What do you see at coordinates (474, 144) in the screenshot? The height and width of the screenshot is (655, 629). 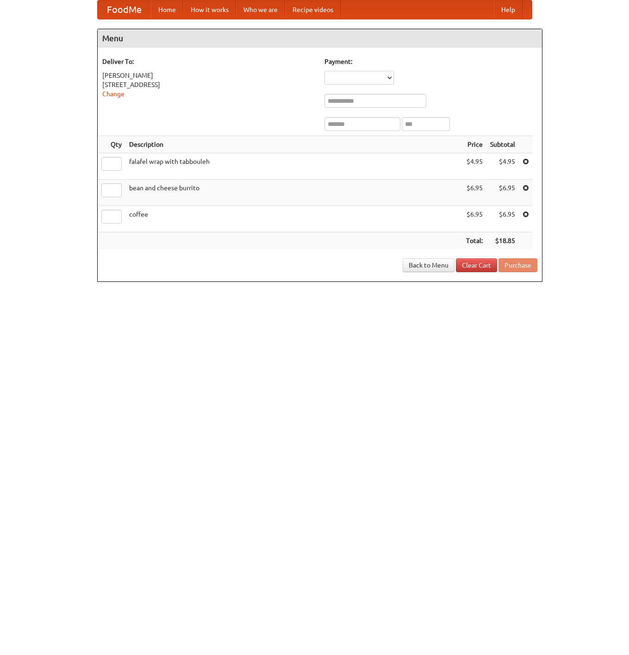 I see `th: Price` at bounding box center [474, 144].